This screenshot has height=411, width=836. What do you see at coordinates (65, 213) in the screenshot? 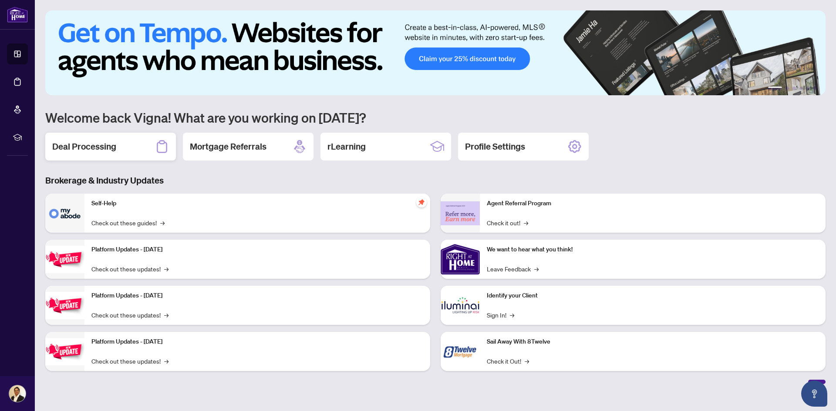
I see `img: Self-Help` at bounding box center [65, 213].